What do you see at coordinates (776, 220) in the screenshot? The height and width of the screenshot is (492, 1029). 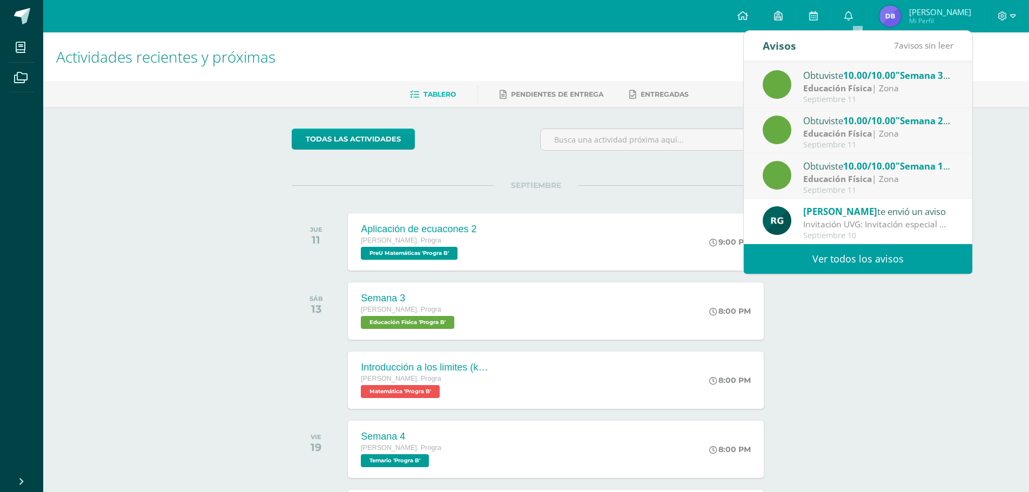 I see `img: 24ef3269677dd7dd963c57b86ff4a022.png` at bounding box center [776, 220].